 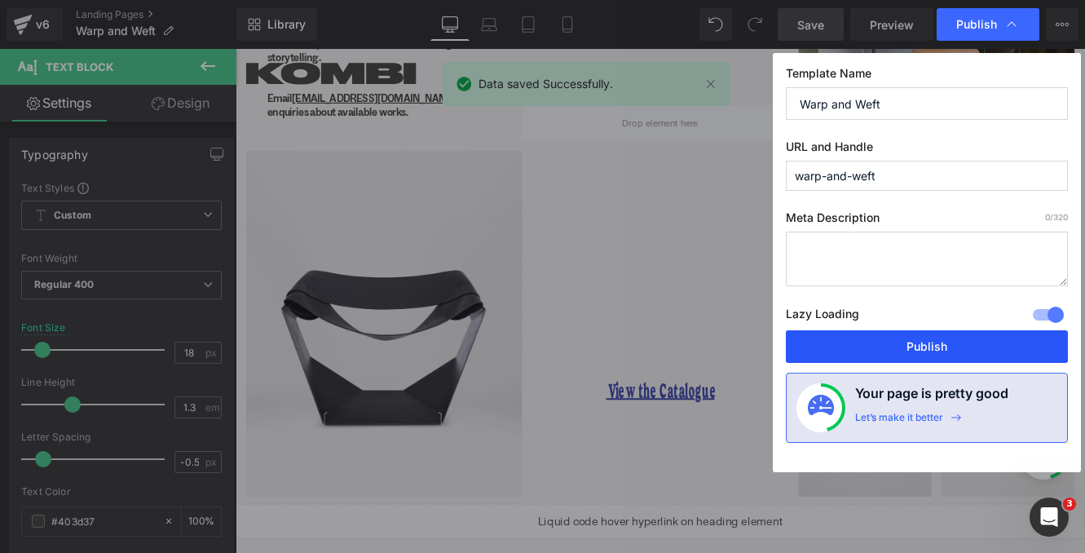 What do you see at coordinates (977, 24) in the screenshot?
I see `span: Publish` at bounding box center [977, 24].